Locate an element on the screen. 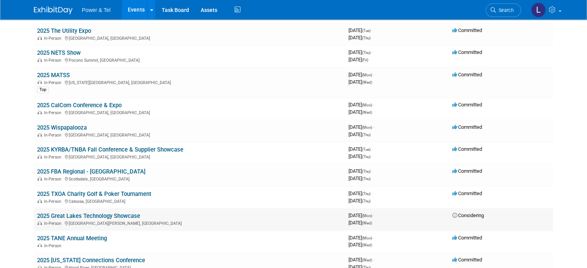 Image resolution: width=587 pixels, height=268 pixels. div: Top is located at coordinates (43, 90).